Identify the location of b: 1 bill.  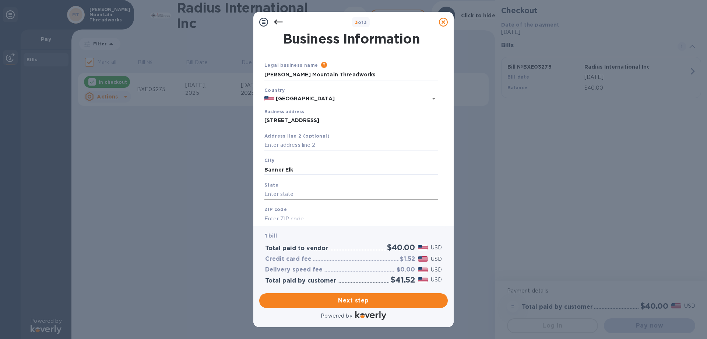
(271, 235).